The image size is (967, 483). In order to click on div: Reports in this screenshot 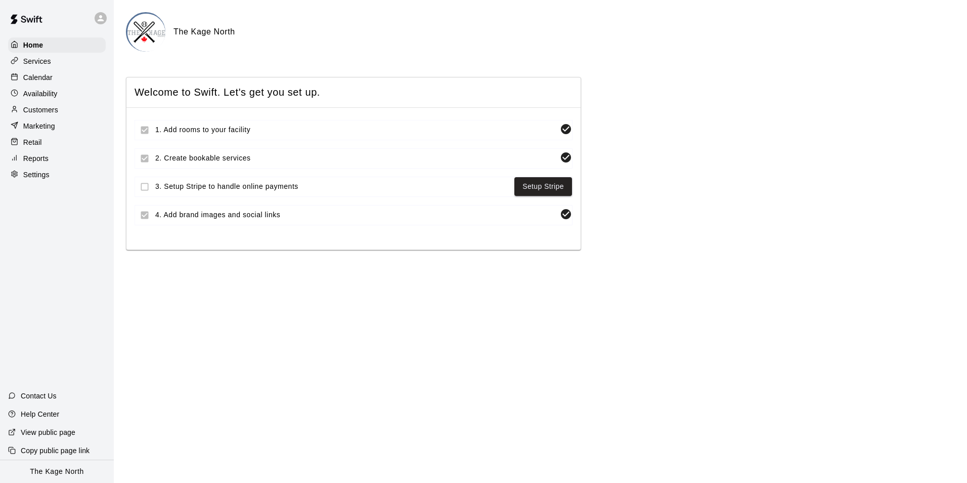, I will do `click(57, 158)`.